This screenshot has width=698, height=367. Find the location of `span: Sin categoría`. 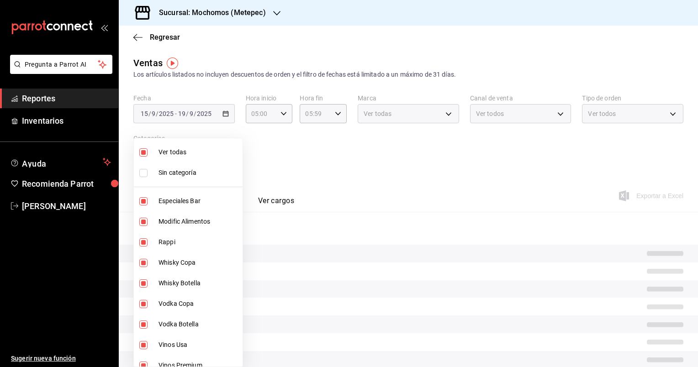

span: Sin categoría is located at coordinates (199, 173).